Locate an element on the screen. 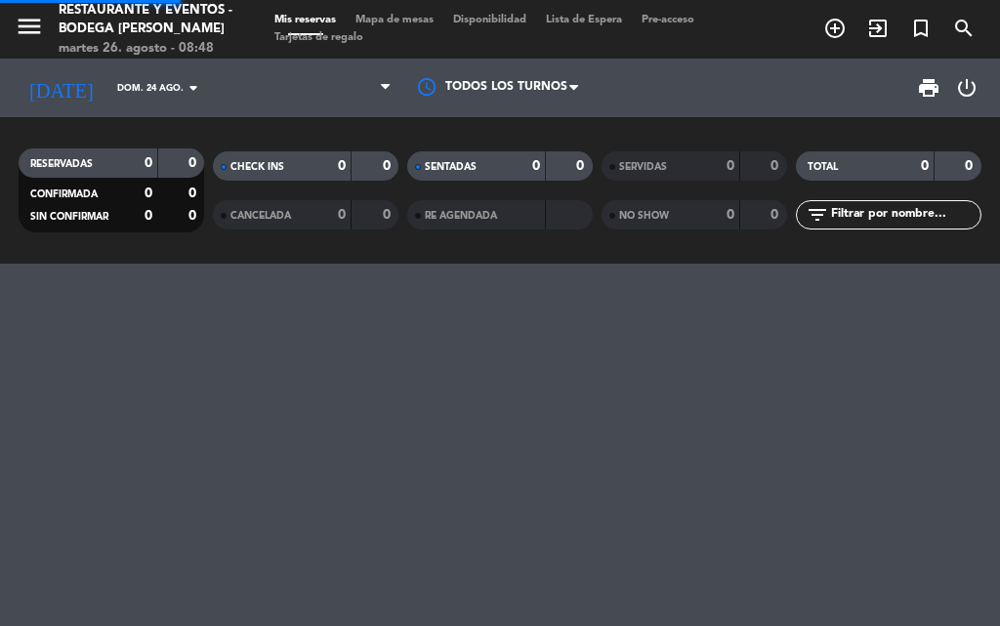 The height and width of the screenshot is (626, 1000). div: martes 26. agosto - 08:48 is located at coordinates (147, 49).